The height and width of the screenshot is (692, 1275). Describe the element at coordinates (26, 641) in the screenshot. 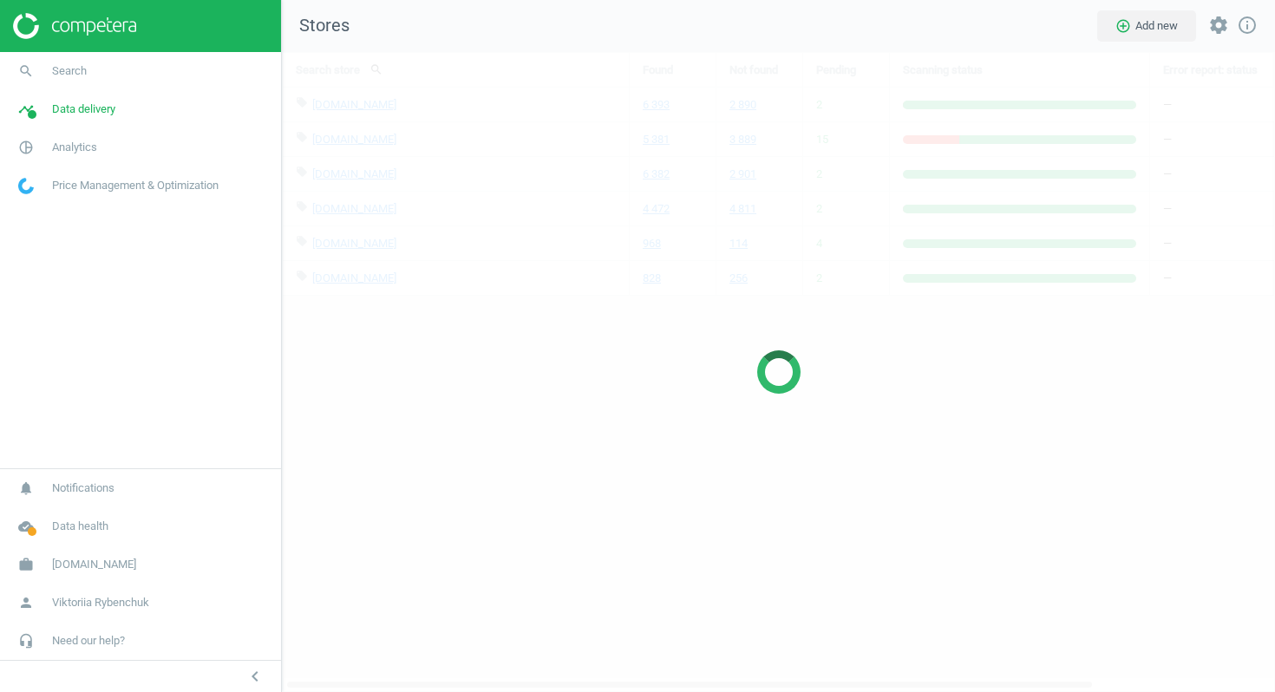

I see `i: headset_mic` at that location.